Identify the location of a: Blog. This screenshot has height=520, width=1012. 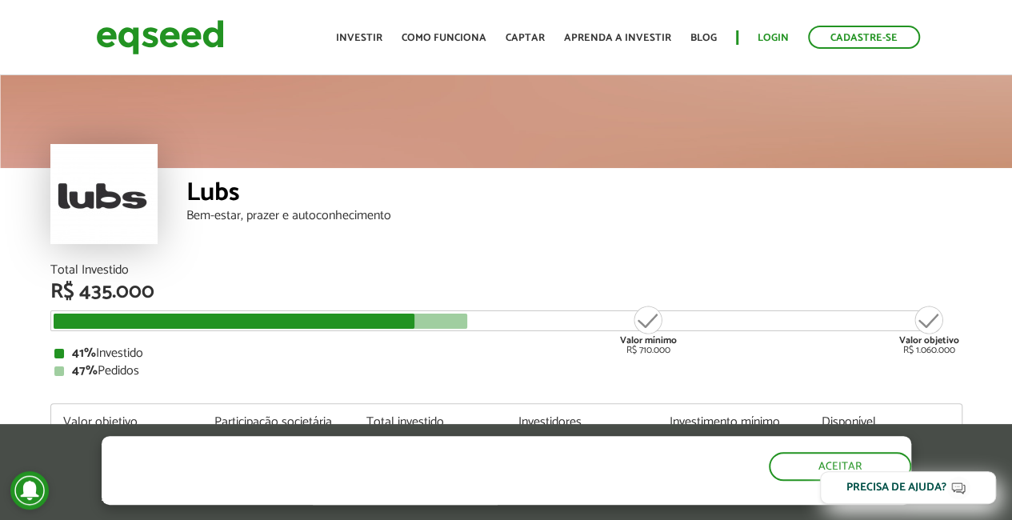
(703, 38).